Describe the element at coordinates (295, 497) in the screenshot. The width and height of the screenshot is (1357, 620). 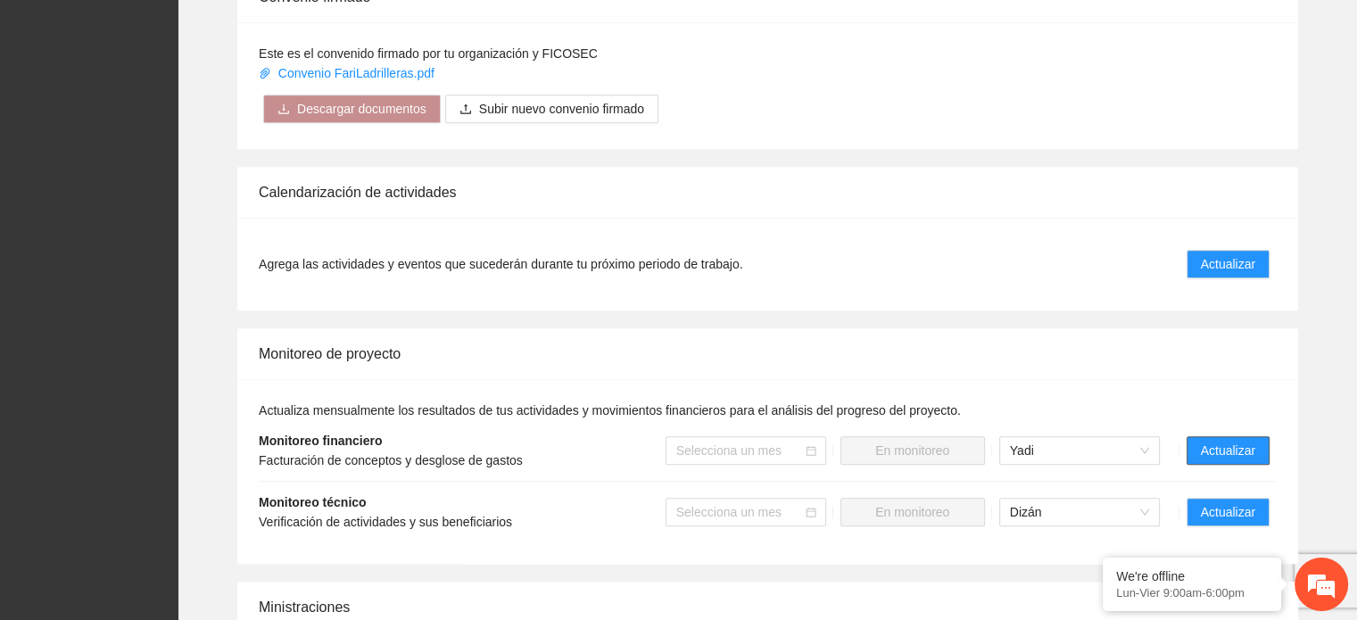
I see `em: Enviar` at that location.